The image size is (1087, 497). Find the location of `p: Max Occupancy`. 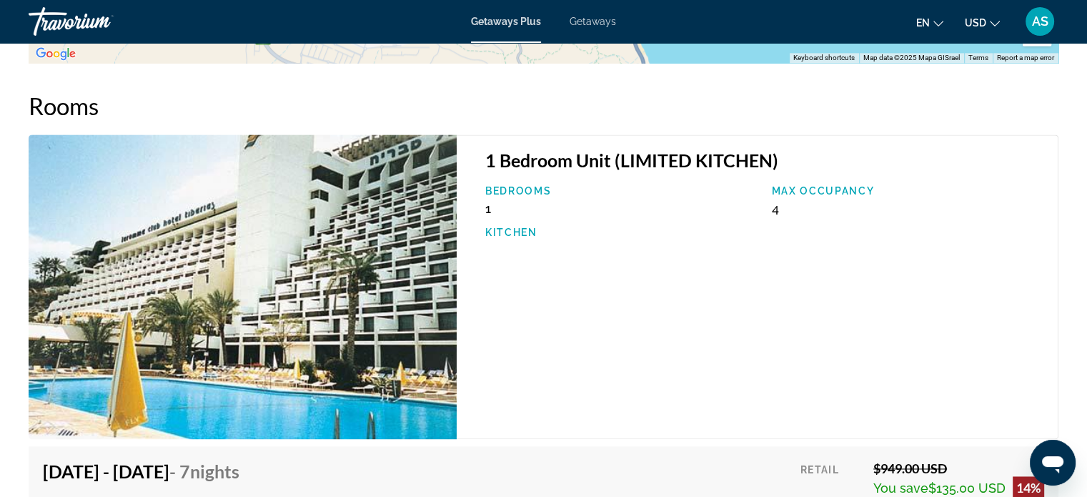

p: Max Occupancy is located at coordinates (907, 191).